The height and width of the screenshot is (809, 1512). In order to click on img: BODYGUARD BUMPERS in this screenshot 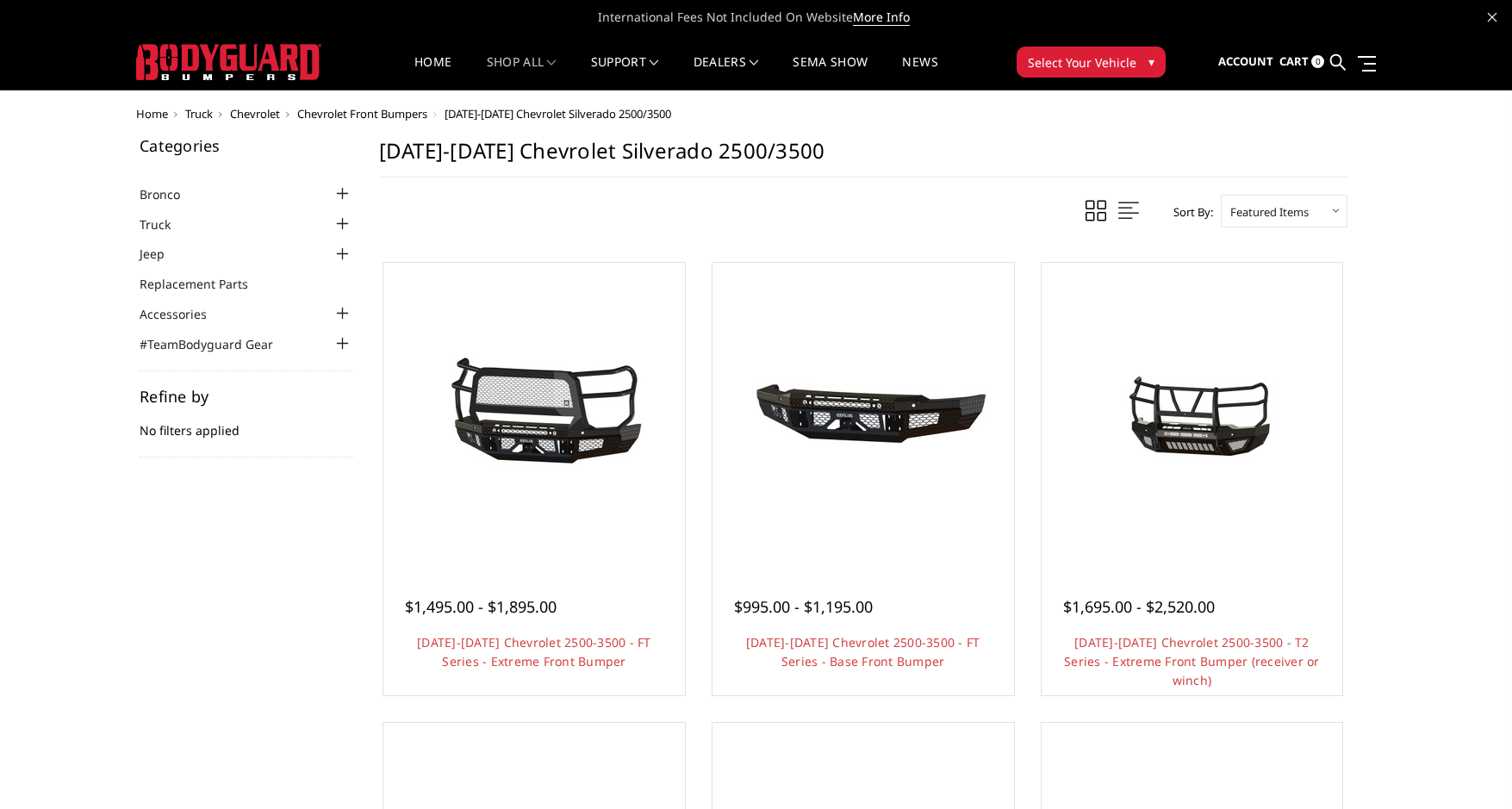, I will do `click(229, 62)`.